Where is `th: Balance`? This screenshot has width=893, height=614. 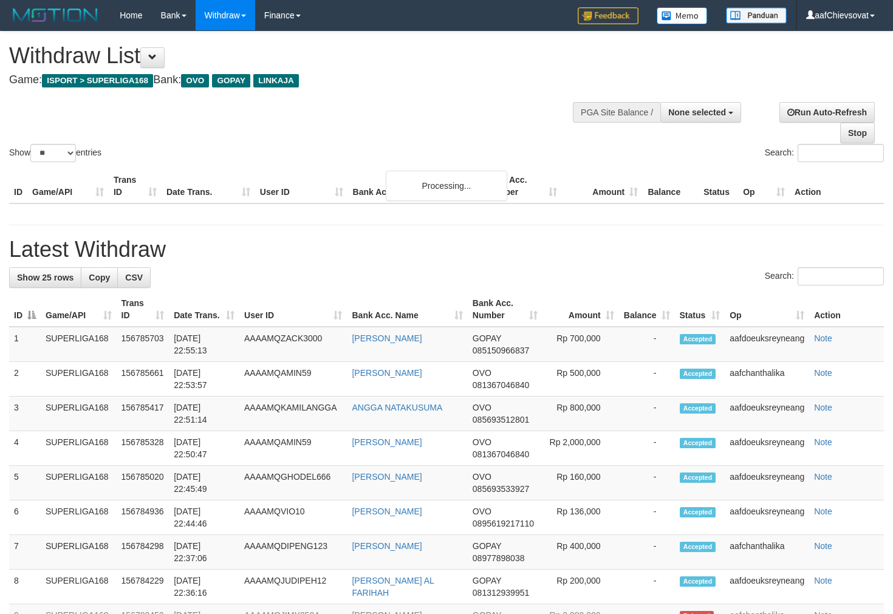
th: Balance is located at coordinates (671, 186).